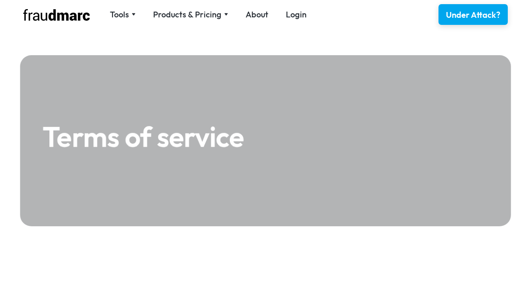 This screenshot has width=531, height=281. I want to click on a: Login, so click(296, 15).